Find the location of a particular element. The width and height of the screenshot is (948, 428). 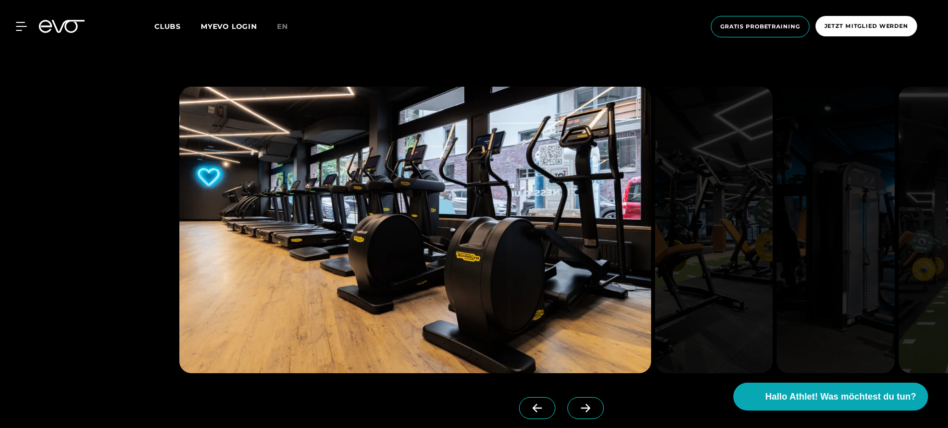

a: Jetzt Mitglied werden is located at coordinates (866, 26).